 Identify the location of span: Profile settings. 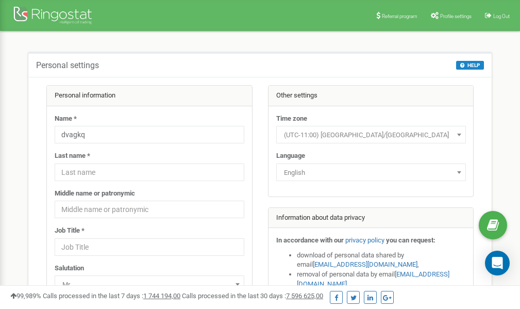
(456, 16).